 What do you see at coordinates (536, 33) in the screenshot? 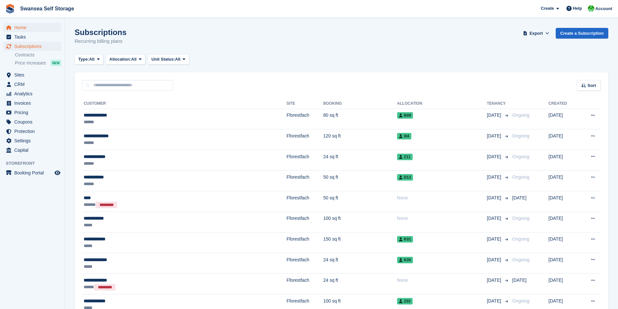
I see `button: Export` at bounding box center [536, 33].